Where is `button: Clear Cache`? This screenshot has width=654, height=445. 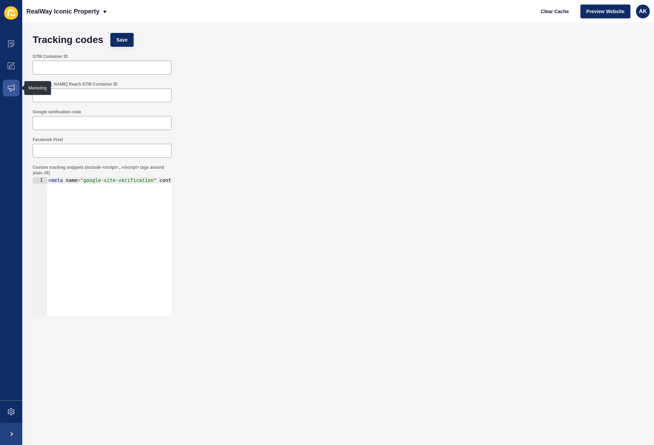 button: Clear Cache is located at coordinates (554, 11).